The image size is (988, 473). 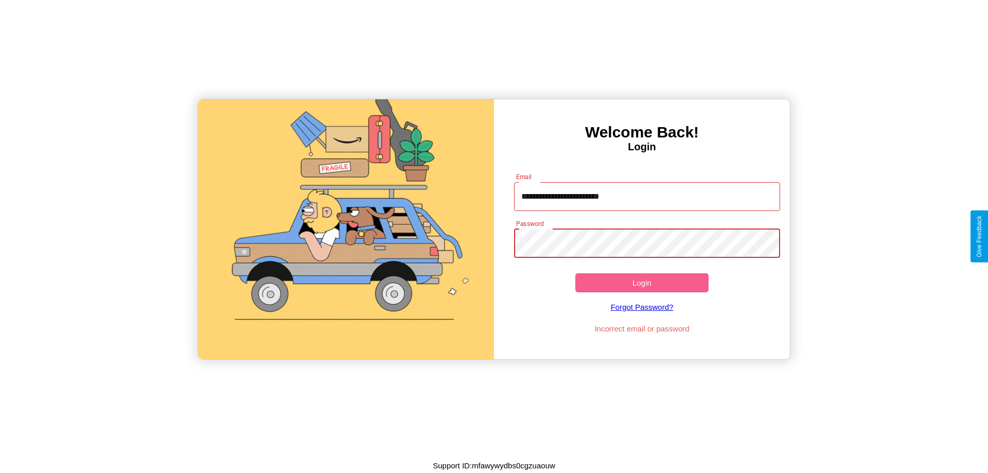 What do you see at coordinates (642, 328) in the screenshot?
I see `p: Incorrect email or password` at bounding box center [642, 328].